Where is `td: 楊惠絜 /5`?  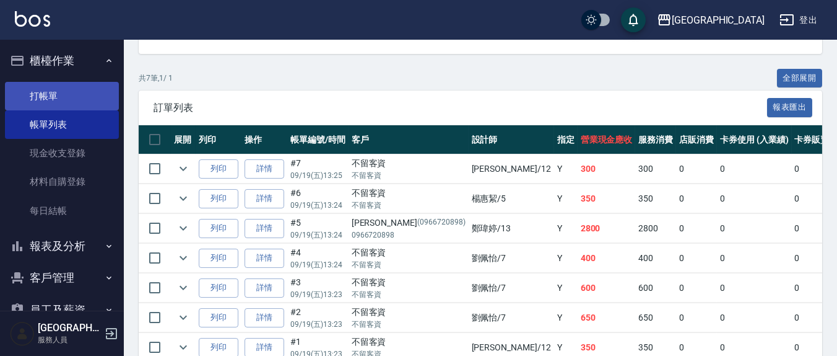 td: 楊惠絜 /5 is located at coordinates (512, 198).